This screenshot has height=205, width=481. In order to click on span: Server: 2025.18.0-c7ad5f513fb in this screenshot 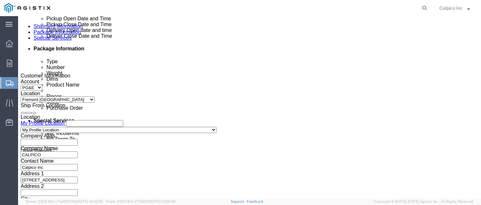, I will do `click(64, 201)`.